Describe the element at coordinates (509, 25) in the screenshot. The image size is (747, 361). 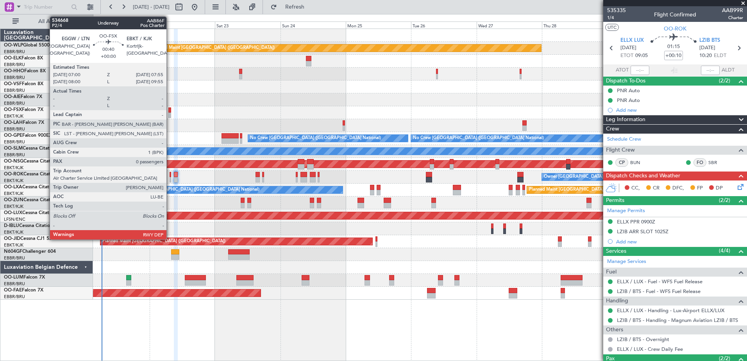
I see `div: Wed 27` at that location.